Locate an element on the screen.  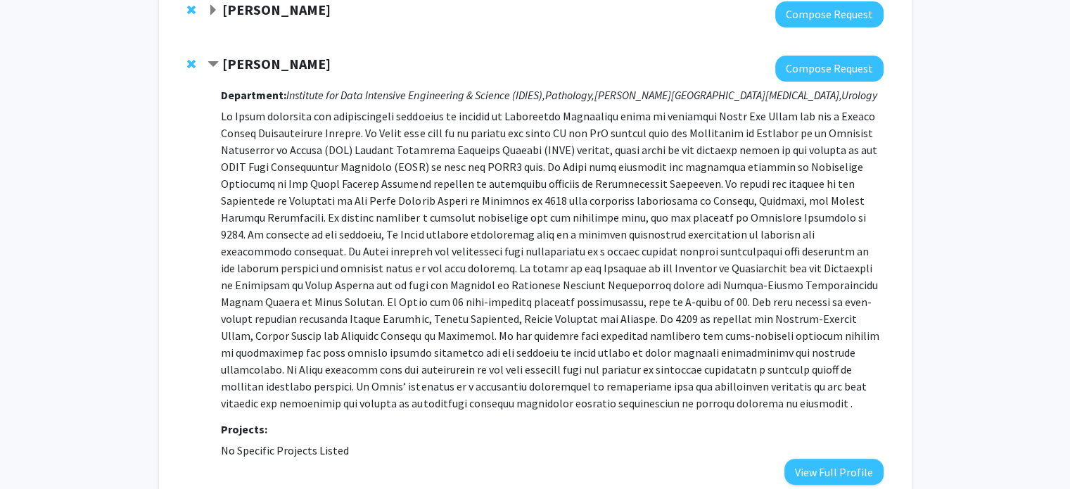
button: View Full Profile is located at coordinates (834, 471).